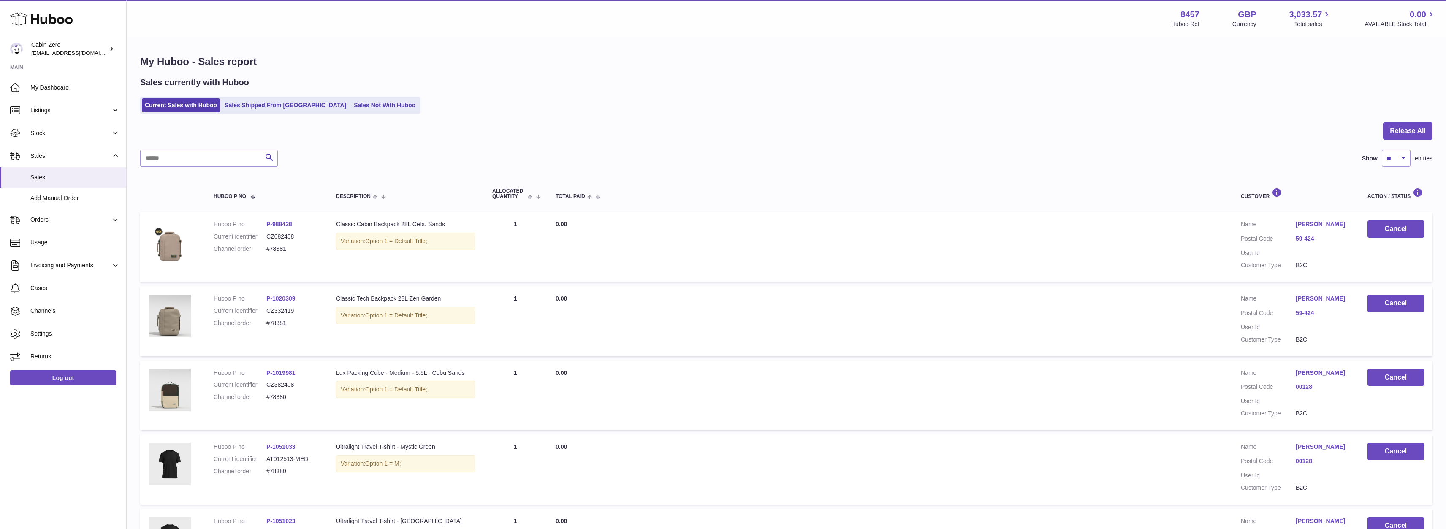 This screenshot has width=1446, height=529. I want to click on div: Cabin Zero, so click(69, 49).